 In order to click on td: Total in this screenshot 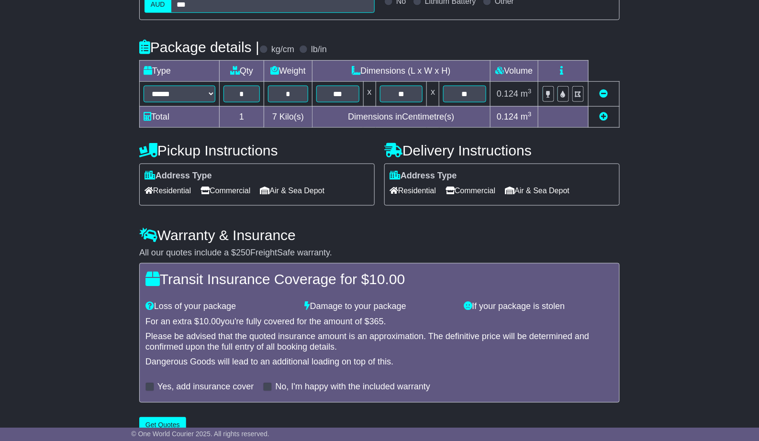, I will do `click(179, 117)`.